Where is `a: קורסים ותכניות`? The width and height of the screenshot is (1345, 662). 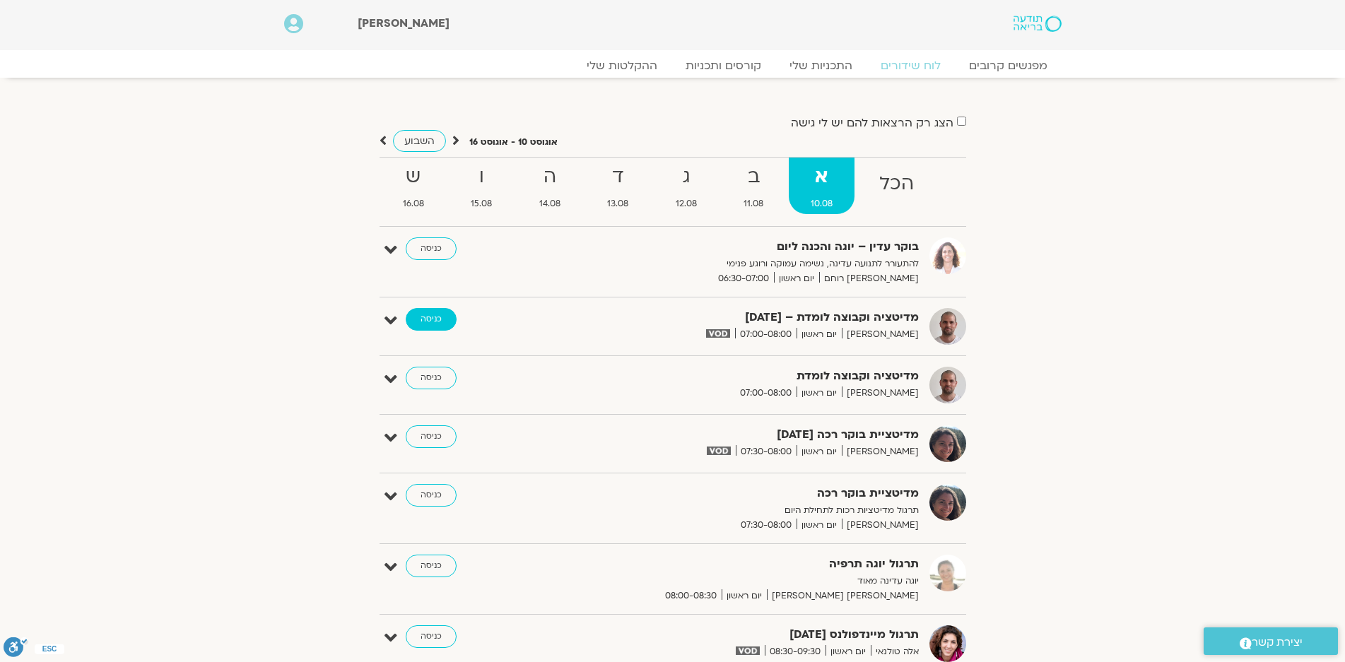
a: קורסים ותכניות is located at coordinates (723, 66).